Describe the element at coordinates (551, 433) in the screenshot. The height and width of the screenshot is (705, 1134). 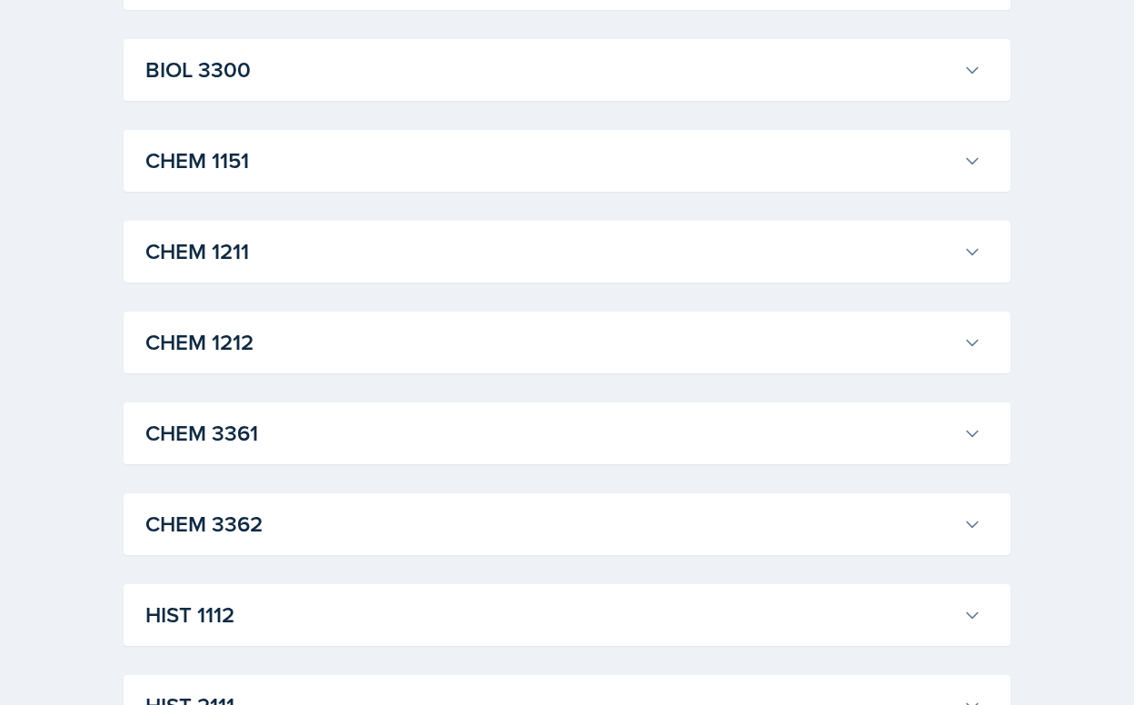
I see `h3: CHEM 3361` at that location.